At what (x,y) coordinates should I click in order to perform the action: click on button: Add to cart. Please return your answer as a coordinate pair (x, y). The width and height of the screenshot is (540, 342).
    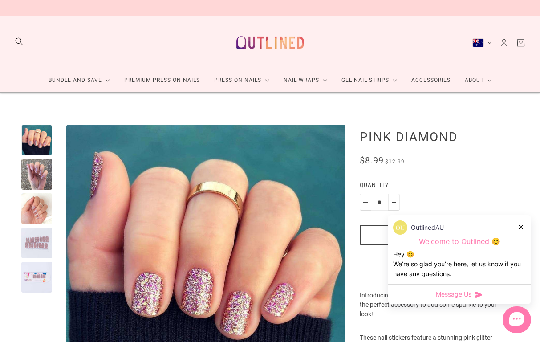
    Looking at the image, I should click on (432, 235).